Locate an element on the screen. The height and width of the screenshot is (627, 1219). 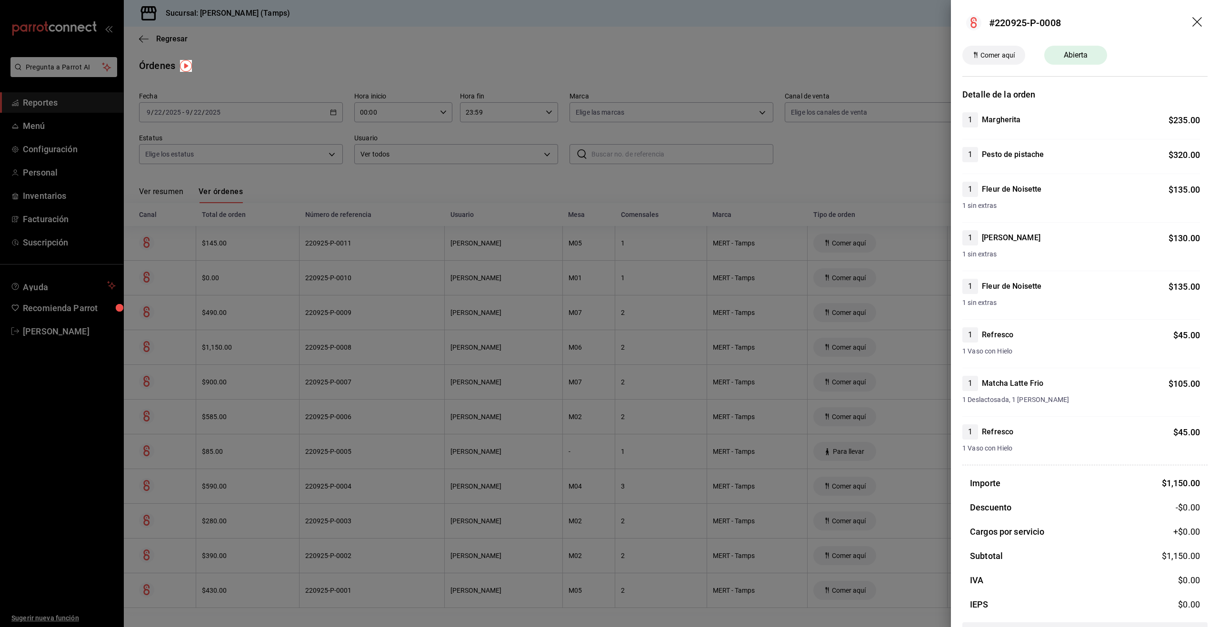
span: Abierta is located at coordinates (1075, 55).